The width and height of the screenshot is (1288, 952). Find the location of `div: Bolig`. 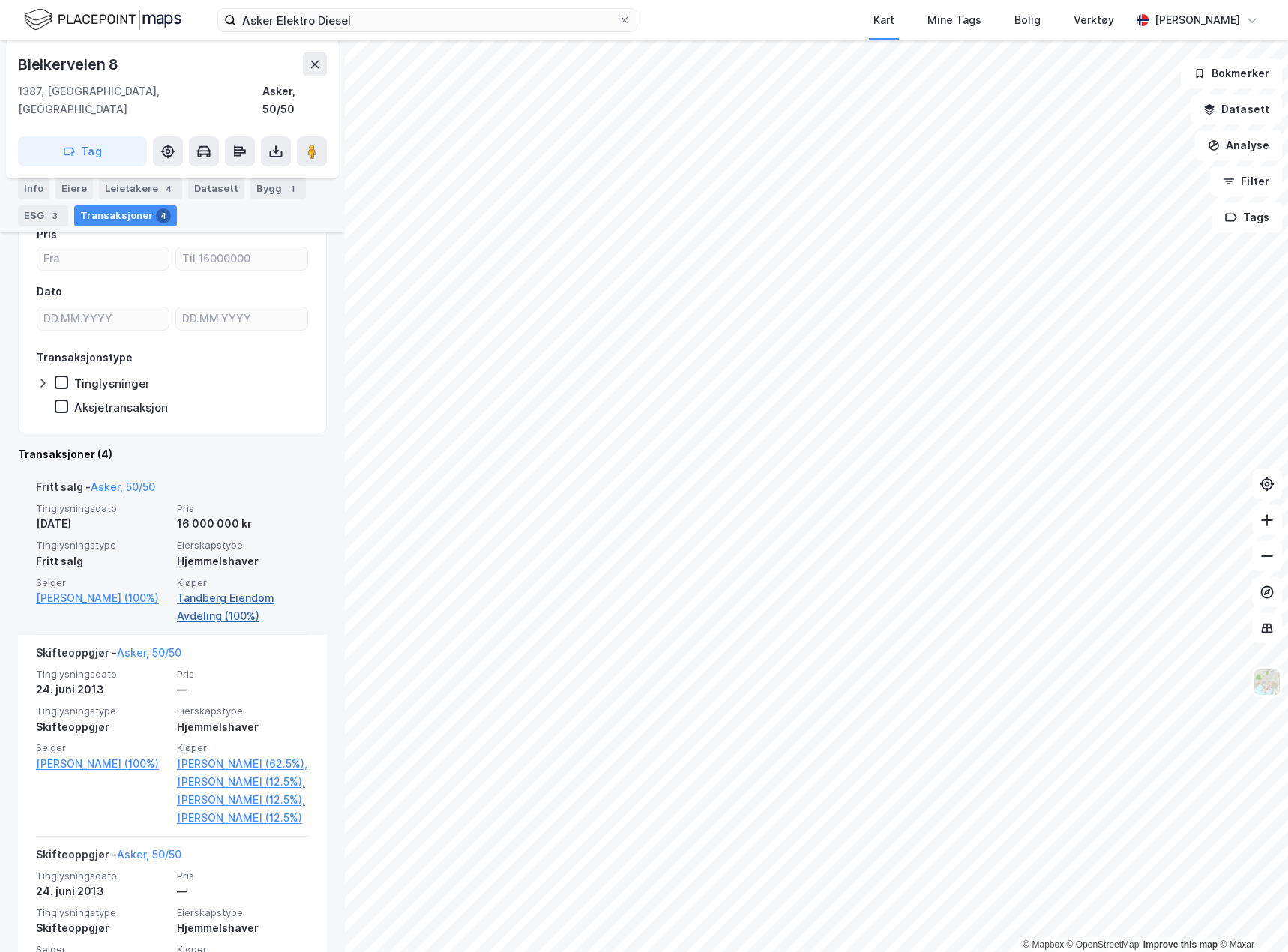

div: Bolig is located at coordinates (1027, 20).